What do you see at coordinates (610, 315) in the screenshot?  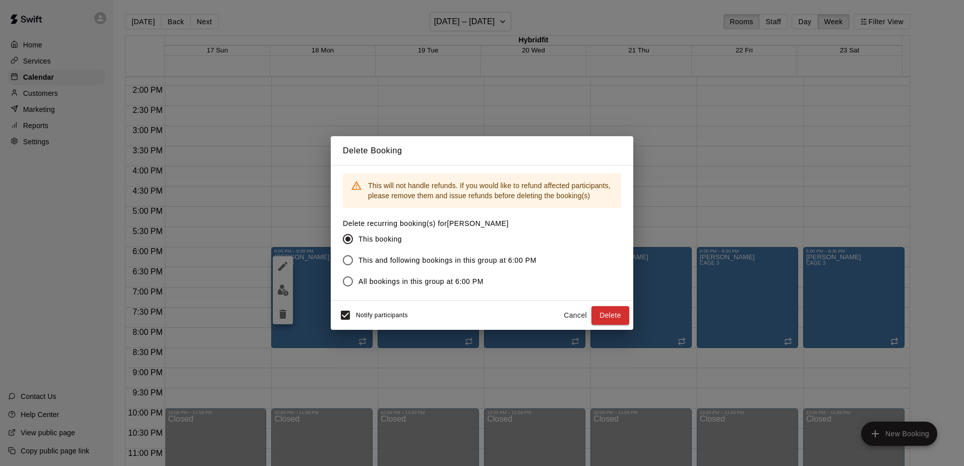 I see `button: Delete` at bounding box center [610, 315].